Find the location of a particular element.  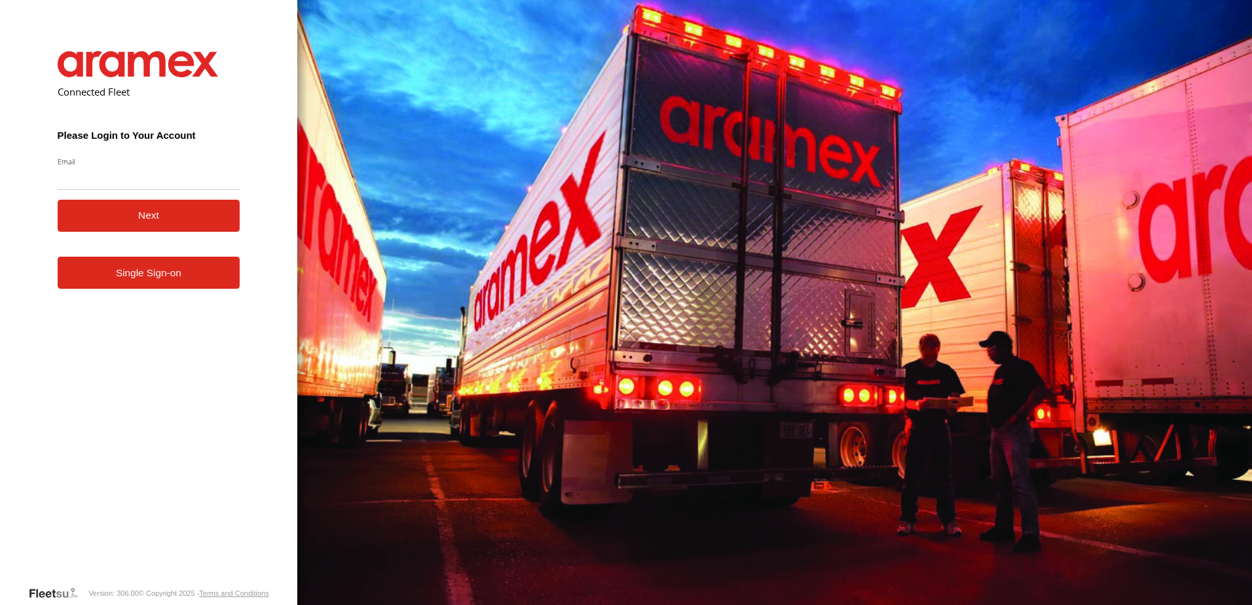

a: Single Sign-on is located at coordinates (149, 272).